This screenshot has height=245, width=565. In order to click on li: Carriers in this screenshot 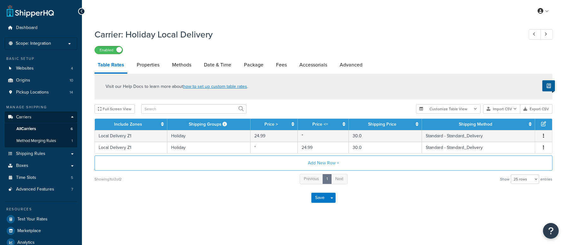, I will do `click(41, 130)`.